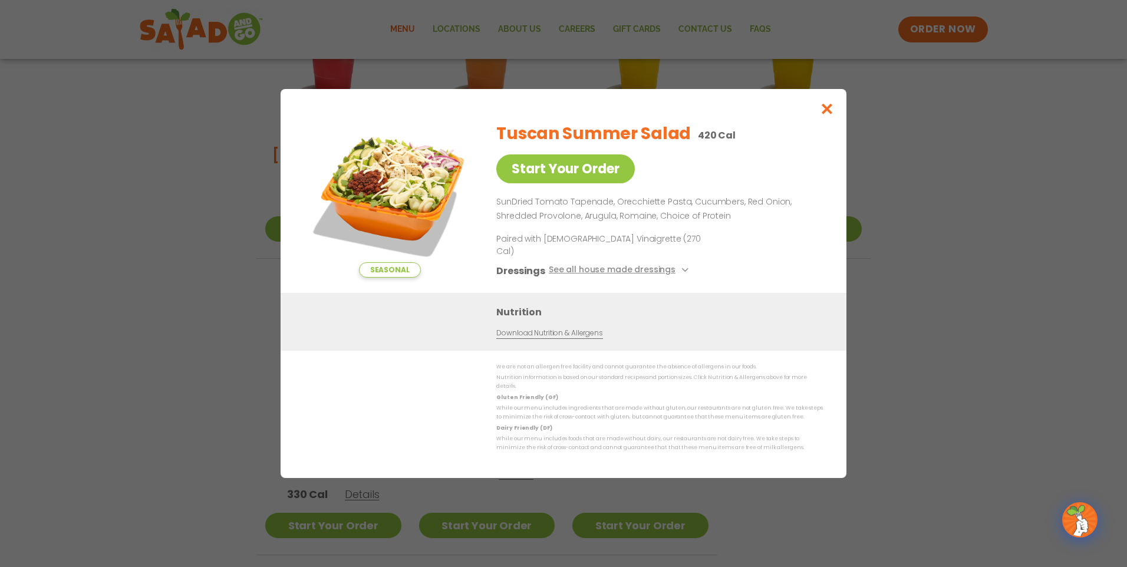 This screenshot has height=567, width=1127. What do you see at coordinates (660, 443) in the screenshot?
I see `p: While our menu includes foods that are made without dairy, our restaurants are not dairy free. We...` at bounding box center [660, 443].